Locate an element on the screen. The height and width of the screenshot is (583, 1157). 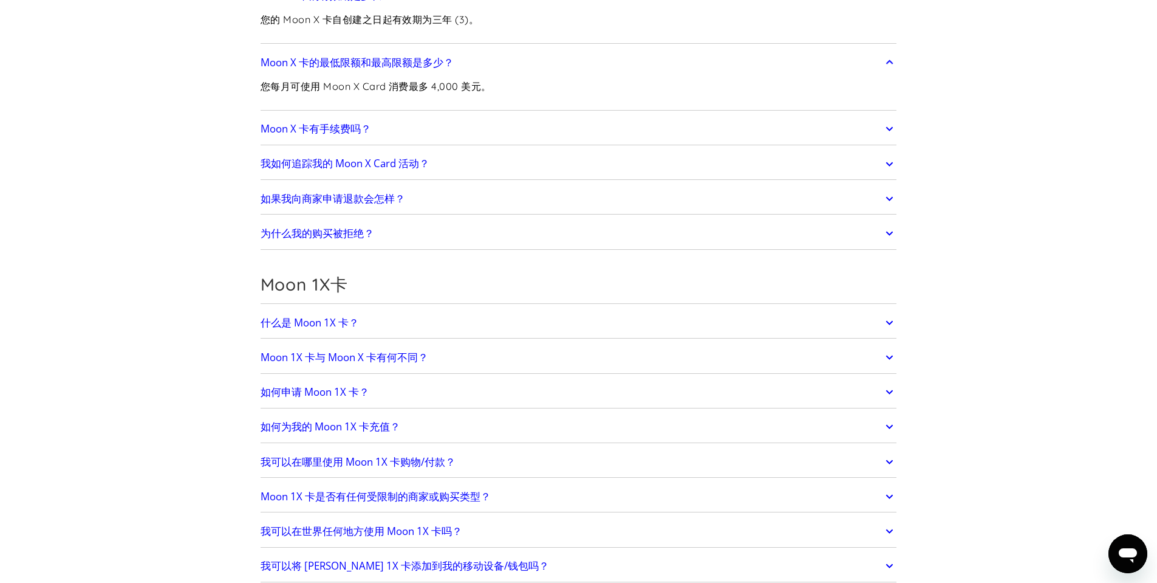
a: 为什么我的购买被拒绝？ is located at coordinates (579, 233).